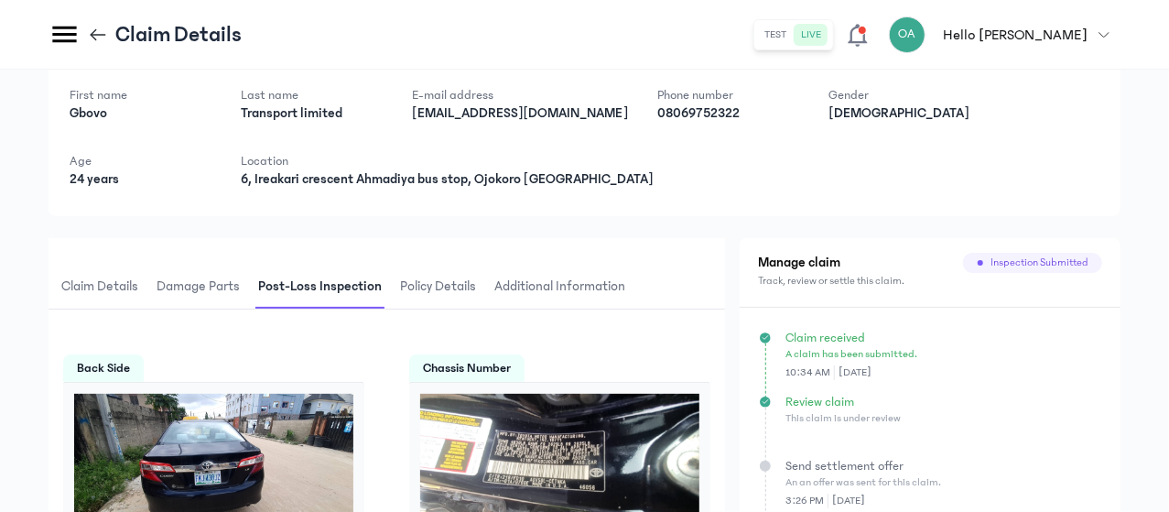 The height and width of the screenshot is (512, 1169). What do you see at coordinates (140, 95) in the screenshot?
I see `p: First name` at bounding box center [140, 95].